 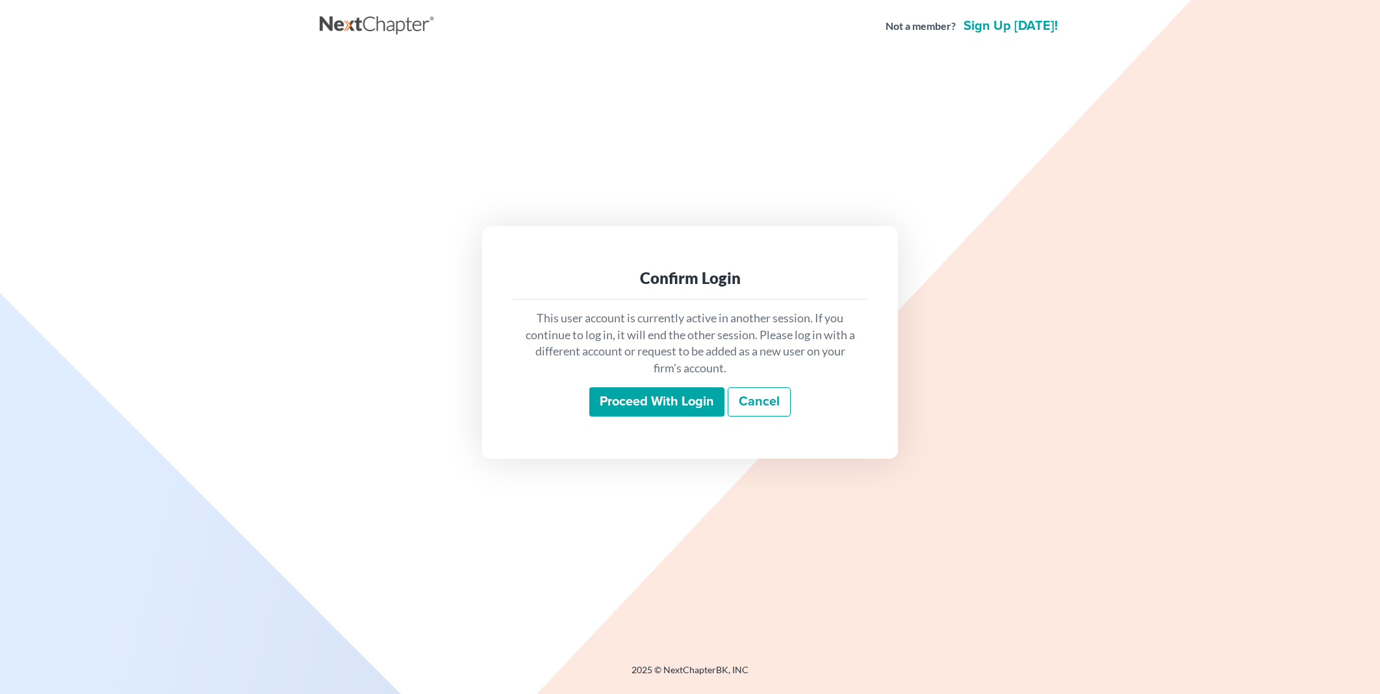 I want to click on div: Confirm Login, so click(x=690, y=278).